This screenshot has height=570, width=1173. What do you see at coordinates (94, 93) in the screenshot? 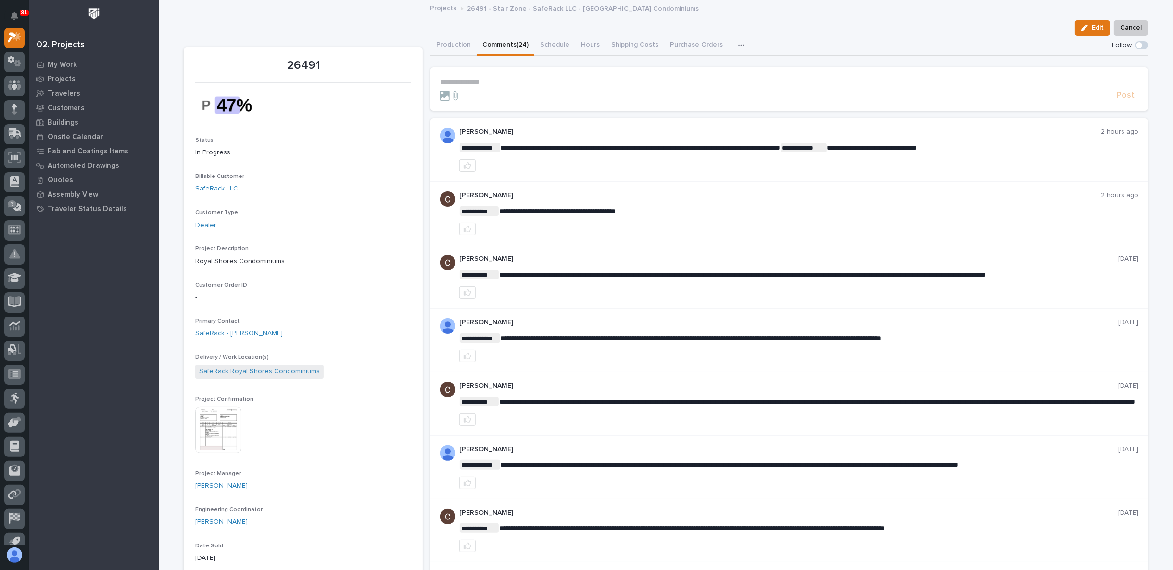
I see `a: Travelers` at bounding box center [94, 93].